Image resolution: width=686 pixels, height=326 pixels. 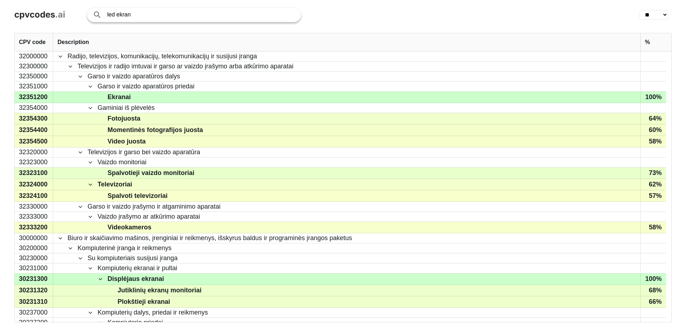 I want to click on div: 32320000, so click(x=34, y=152).